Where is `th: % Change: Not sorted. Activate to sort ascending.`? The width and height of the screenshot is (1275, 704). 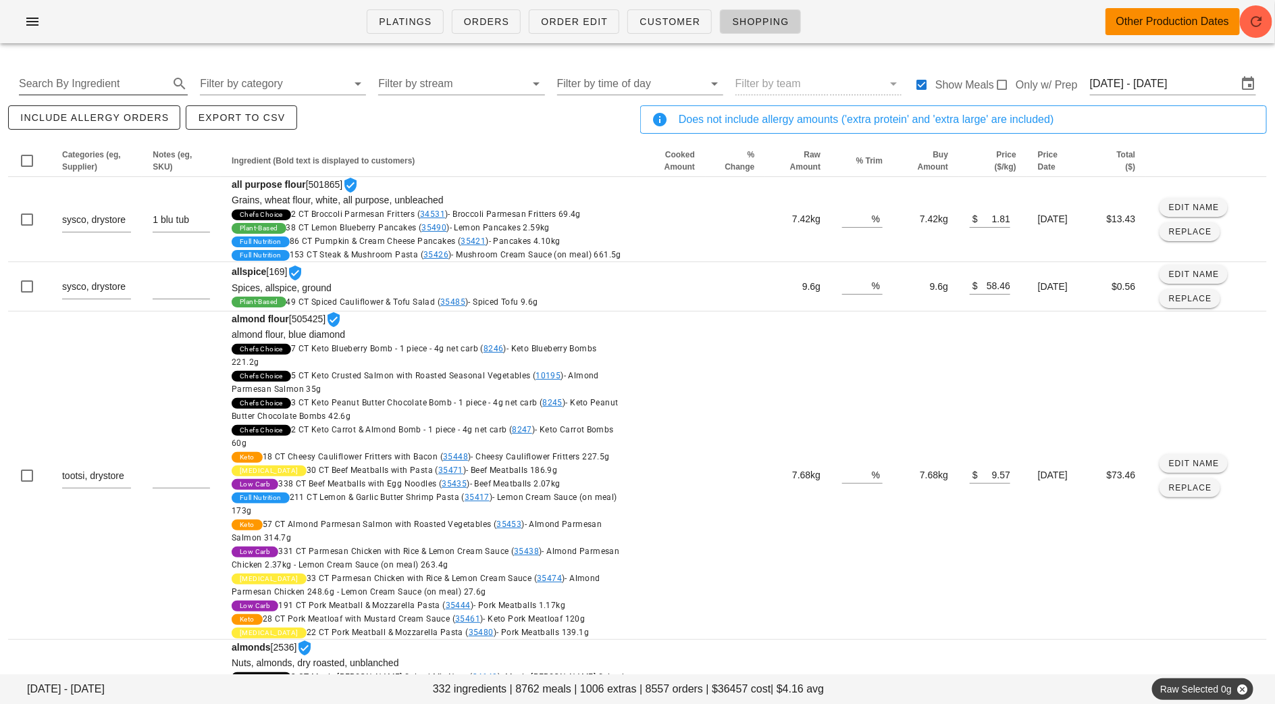
th: % Change: Not sorted. Activate to sort ascending. is located at coordinates (735, 161).